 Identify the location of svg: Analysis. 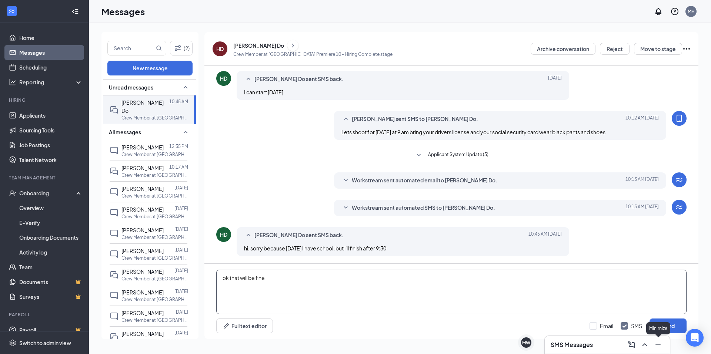
(13, 82).